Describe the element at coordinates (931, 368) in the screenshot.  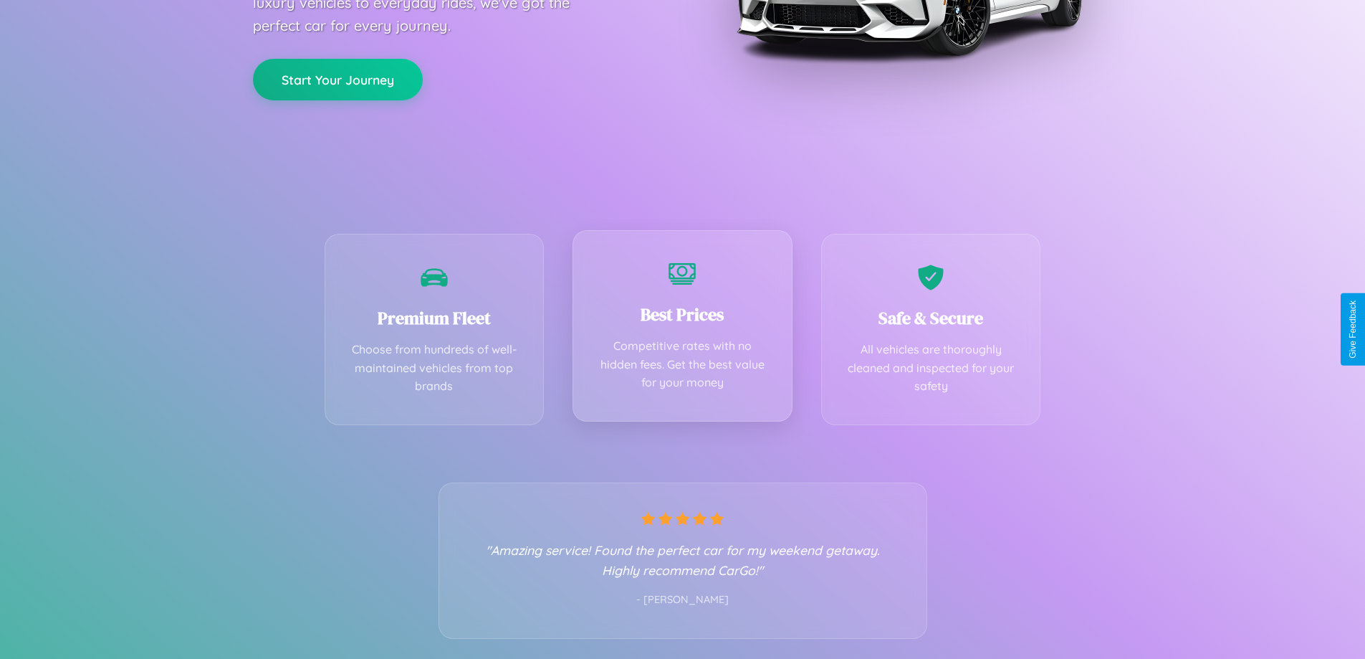
I see `p: All vehicles are thoroughly cleaned and inspected for your safety` at that location.